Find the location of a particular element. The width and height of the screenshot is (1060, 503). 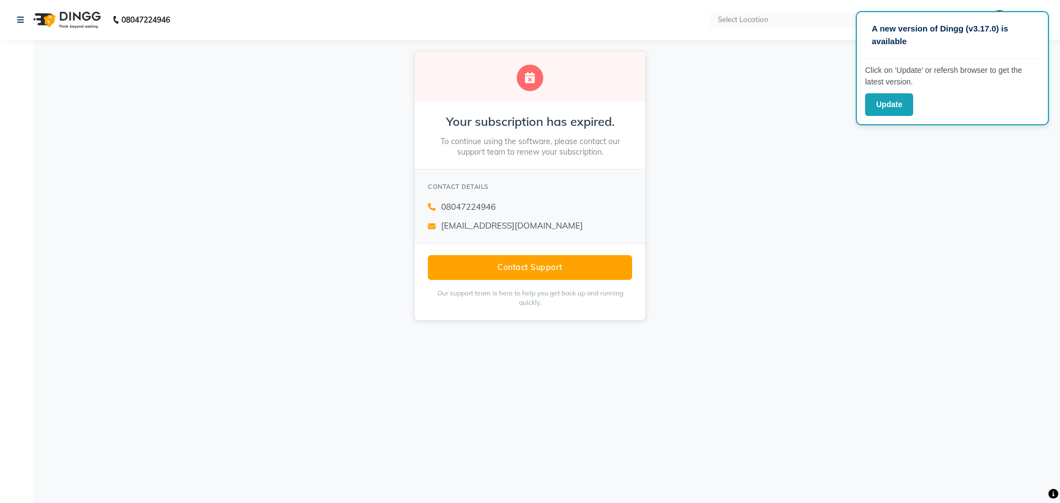

span: 08047224946 is located at coordinates (468, 207).